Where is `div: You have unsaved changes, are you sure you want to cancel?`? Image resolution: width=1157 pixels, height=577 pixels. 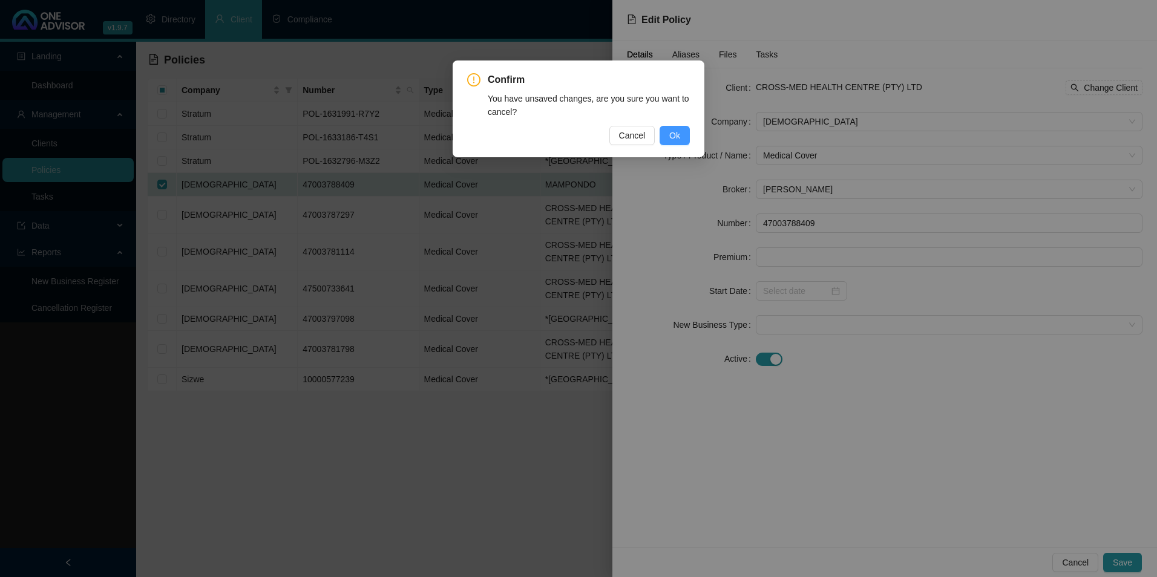
div: You have unsaved changes, are you sure you want to cancel? is located at coordinates (589, 105).